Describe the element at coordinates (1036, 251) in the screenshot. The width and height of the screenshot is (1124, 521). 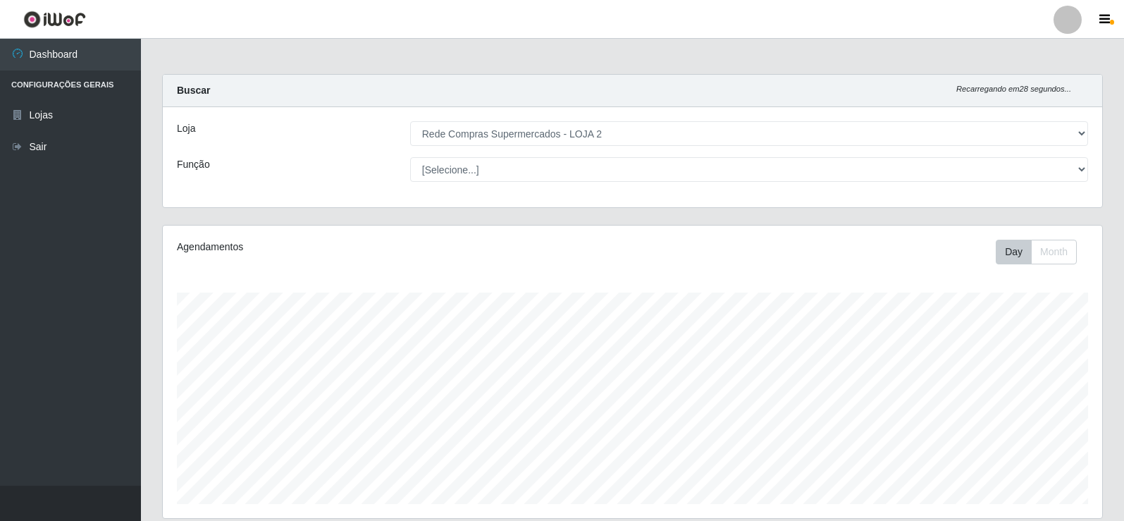
I see `div: First group` at that location.